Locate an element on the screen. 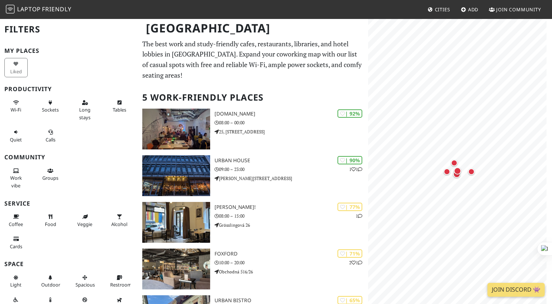 The width and height of the screenshot is (552, 304). span: Add is located at coordinates (473, 9).